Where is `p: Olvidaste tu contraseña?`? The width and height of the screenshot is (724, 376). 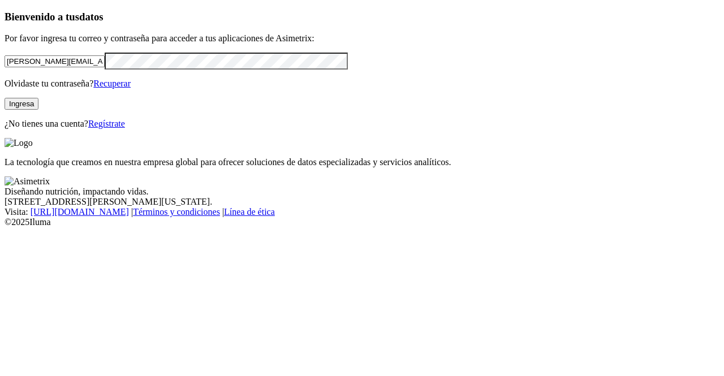
p: Olvidaste tu contraseña? is located at coordinates (362, 84).